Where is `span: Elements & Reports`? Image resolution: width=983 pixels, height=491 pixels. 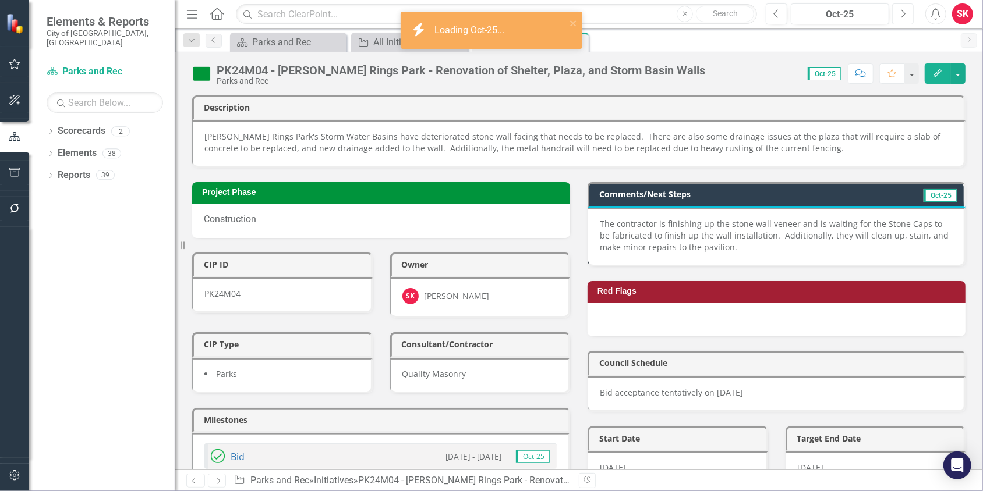
span: Elements & Reports is located at coordinates (105, 22).